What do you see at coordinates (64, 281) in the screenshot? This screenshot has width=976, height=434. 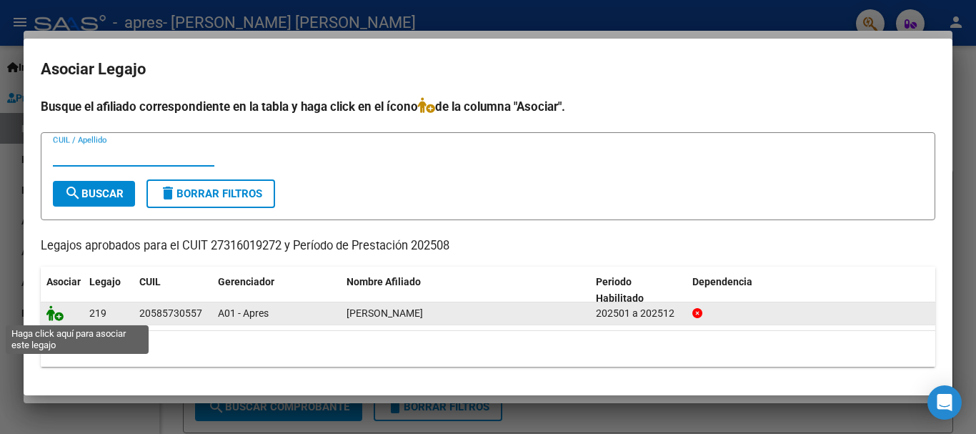 I see `span: Asociar` at bounding box center [64, 281].